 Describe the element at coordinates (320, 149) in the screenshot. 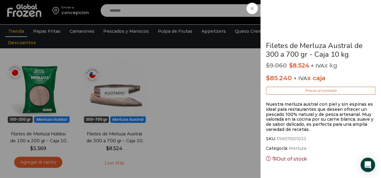

I see `span: Categoría:` at that location.